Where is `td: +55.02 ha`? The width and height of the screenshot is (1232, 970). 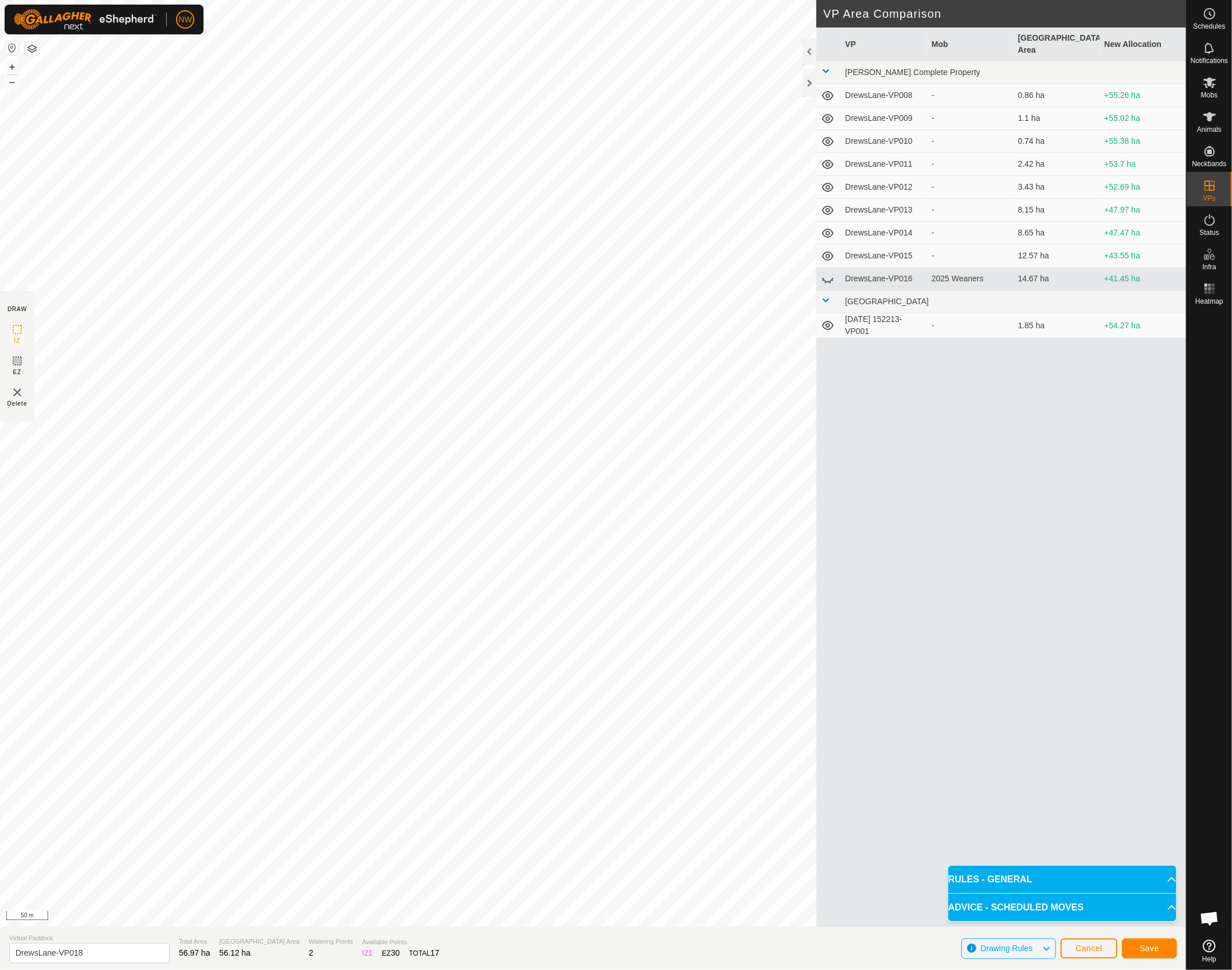 td: +55.02 ha is located at coordinates (1142, 119).